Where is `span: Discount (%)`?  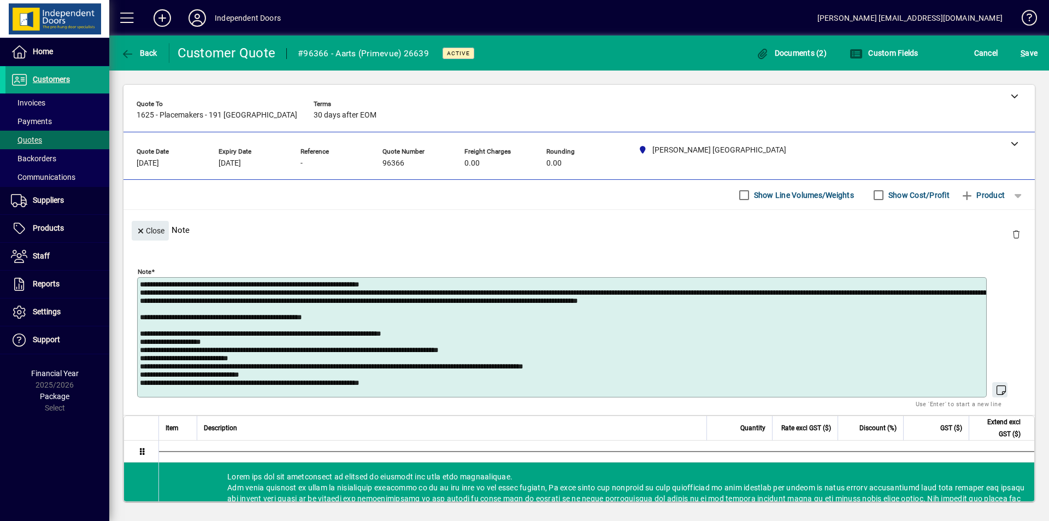
span: Discount (%) is located at coordinates (878, 428).